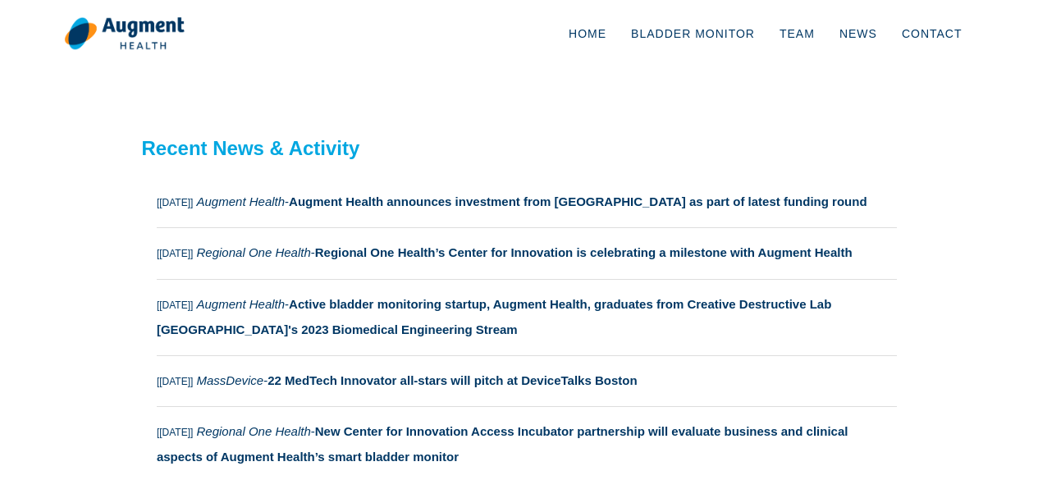  Describe the element at coordinates (452, 380) in the screenshot. I see `strong: 22 MedTech Innovator all-stars will pitch at DeviceTalks Boston` at that location.